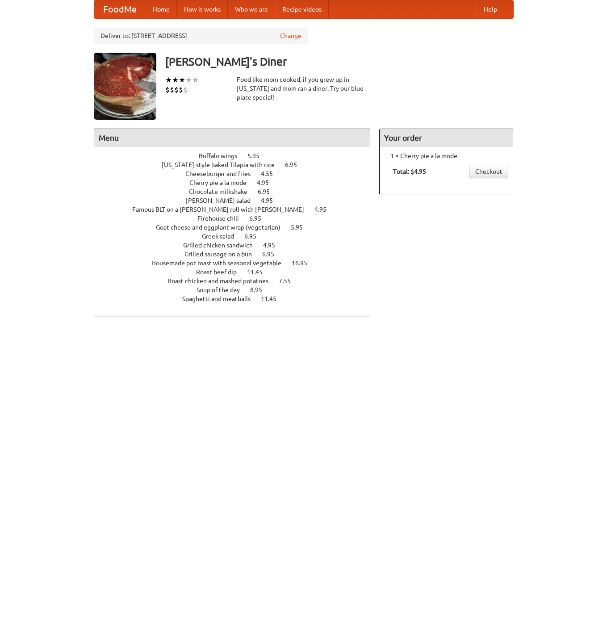 The image size is (607, 632). What do you see at coordinates (161, 9) in the screenshot?
I see `a: Home` at bounding box center [161, 9].